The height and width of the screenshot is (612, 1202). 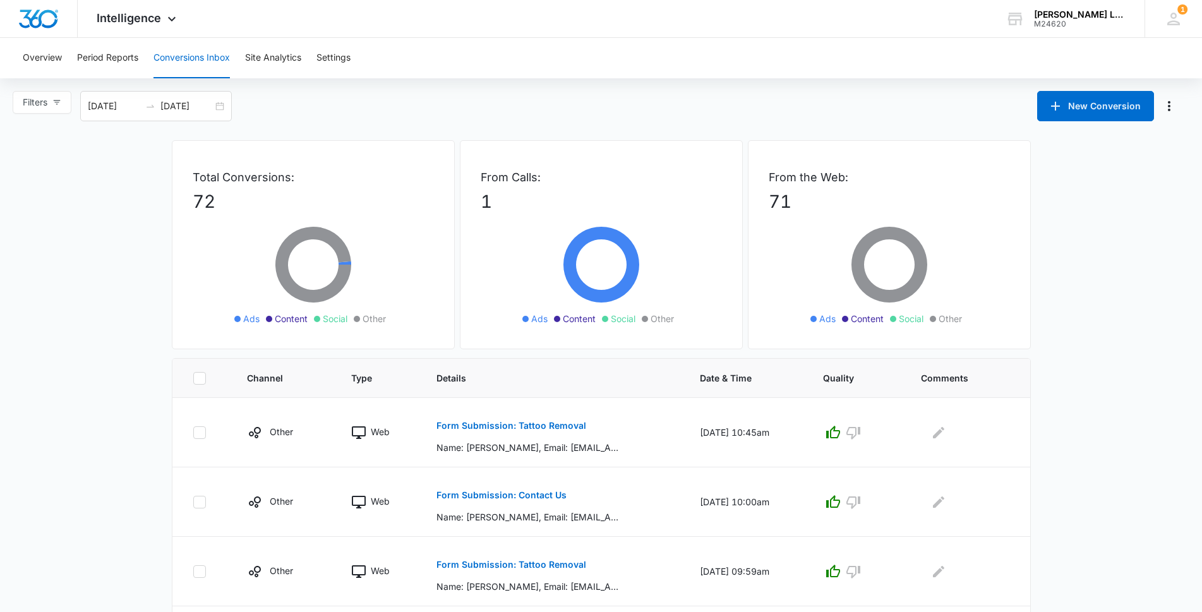 I want to click on p: 72, so click(x=313, y=201).